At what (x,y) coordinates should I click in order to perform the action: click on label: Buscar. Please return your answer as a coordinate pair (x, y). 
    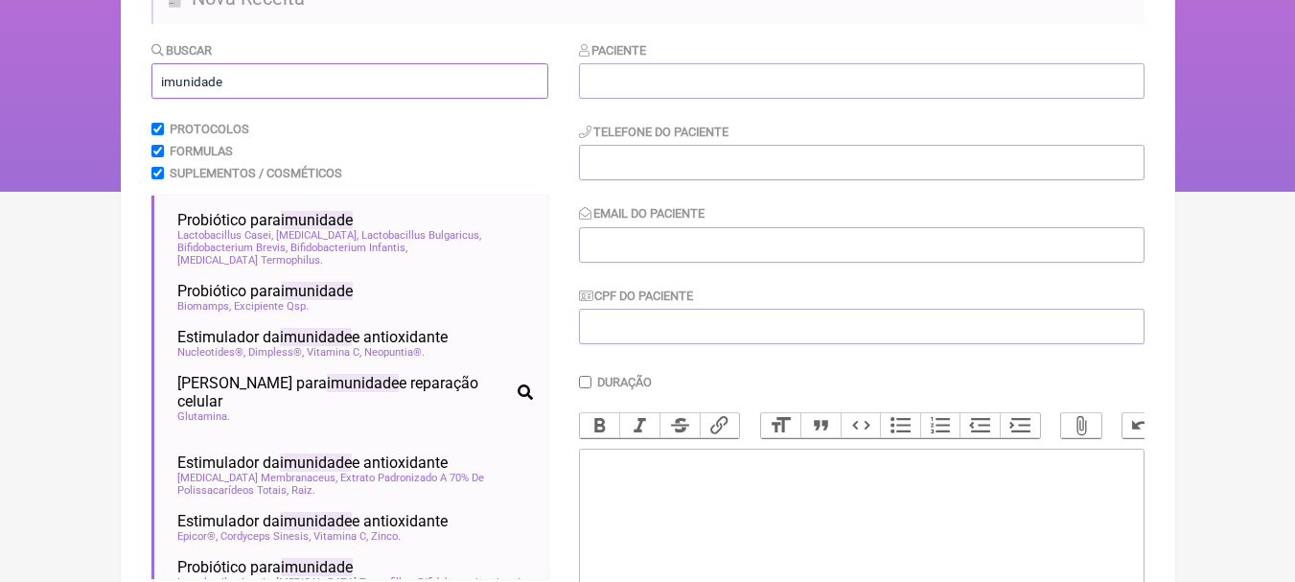
    Looking at the image, I should click on (182, 50).